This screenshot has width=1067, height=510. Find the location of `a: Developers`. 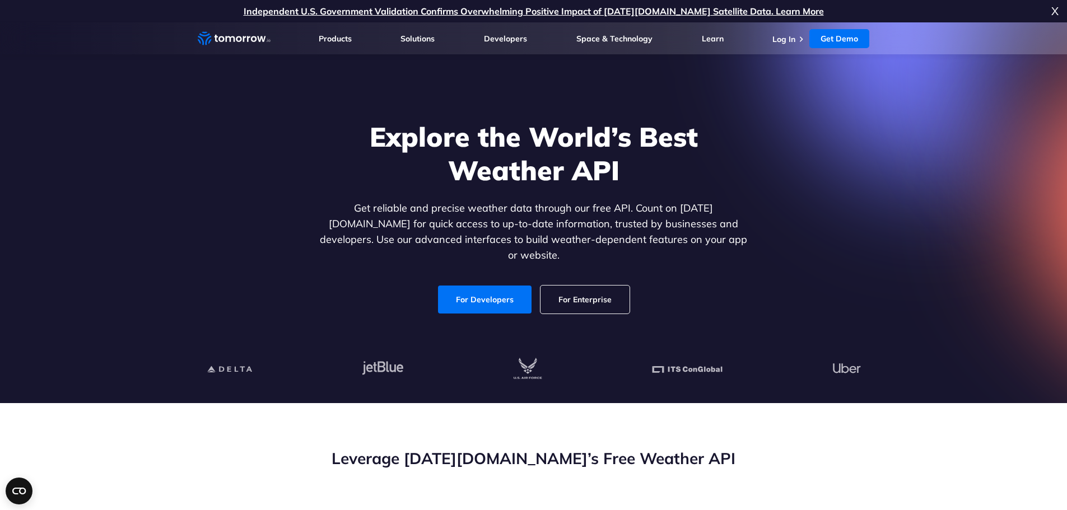

a: Developers is located at coordinates (505, 39).